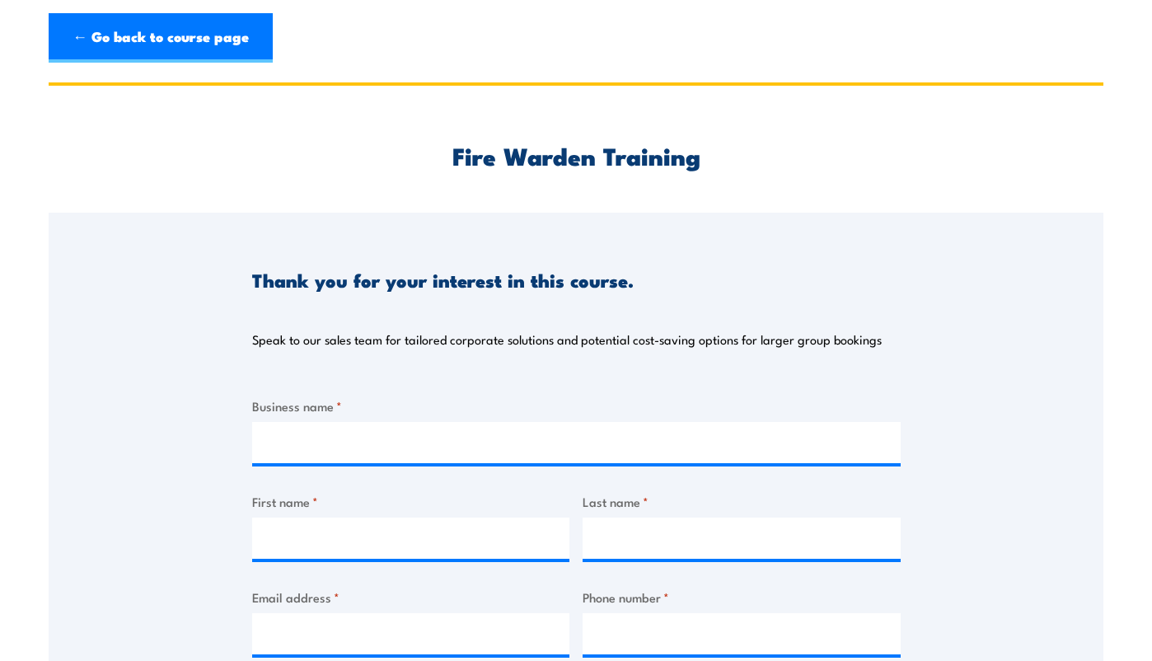 Image resolution: width=1152 pixels, height=661 pixels. Describe the element at coordinates (161, 38) in the screenshot. I see `a: ← Go back to course page` at that location.